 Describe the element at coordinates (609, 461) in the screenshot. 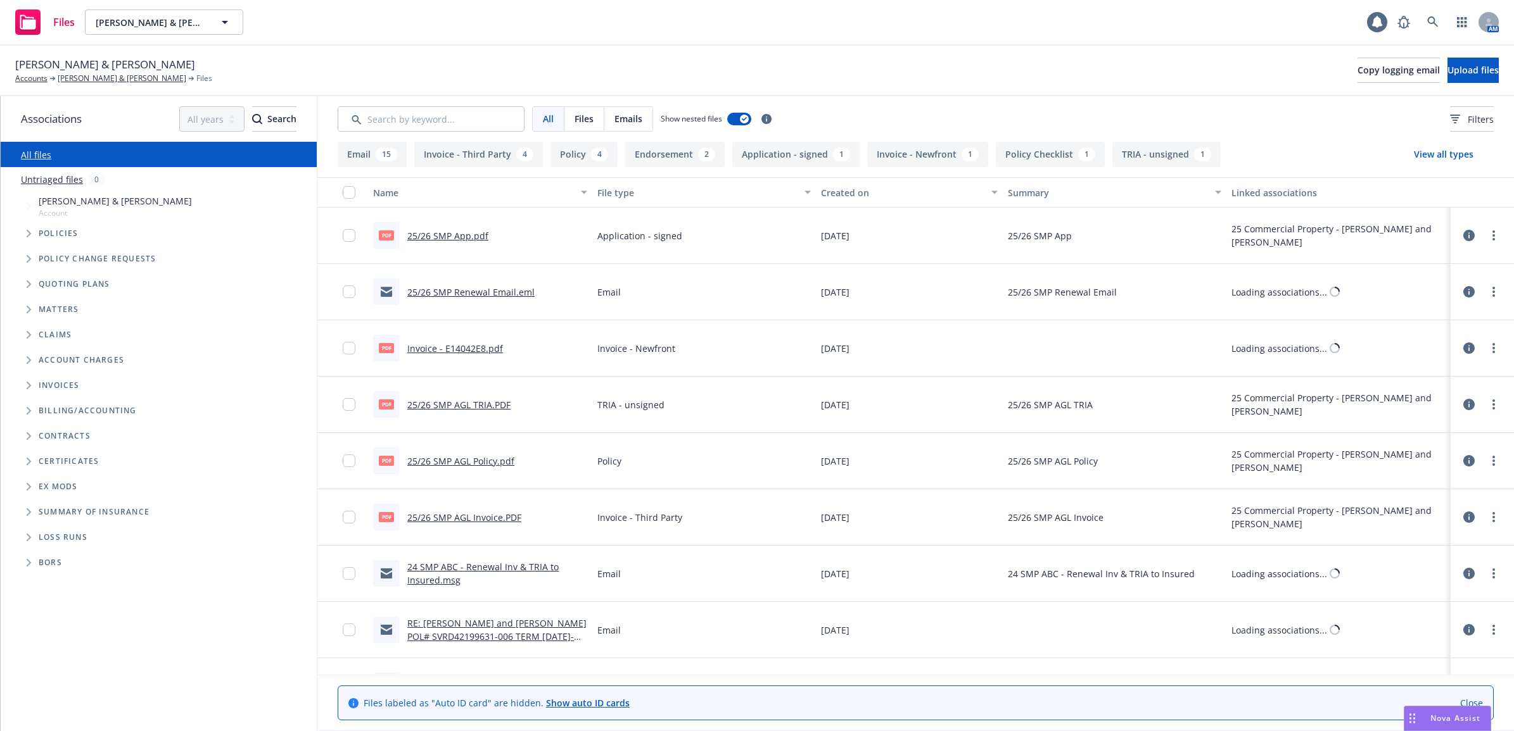

I see `span: Policy` at that location.